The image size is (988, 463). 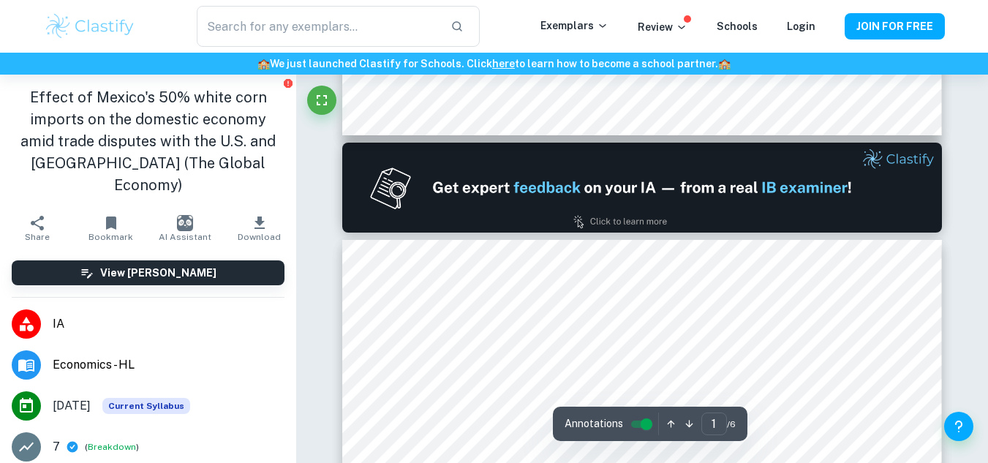 I want to click on span: IA, so click(x=168, y=324).